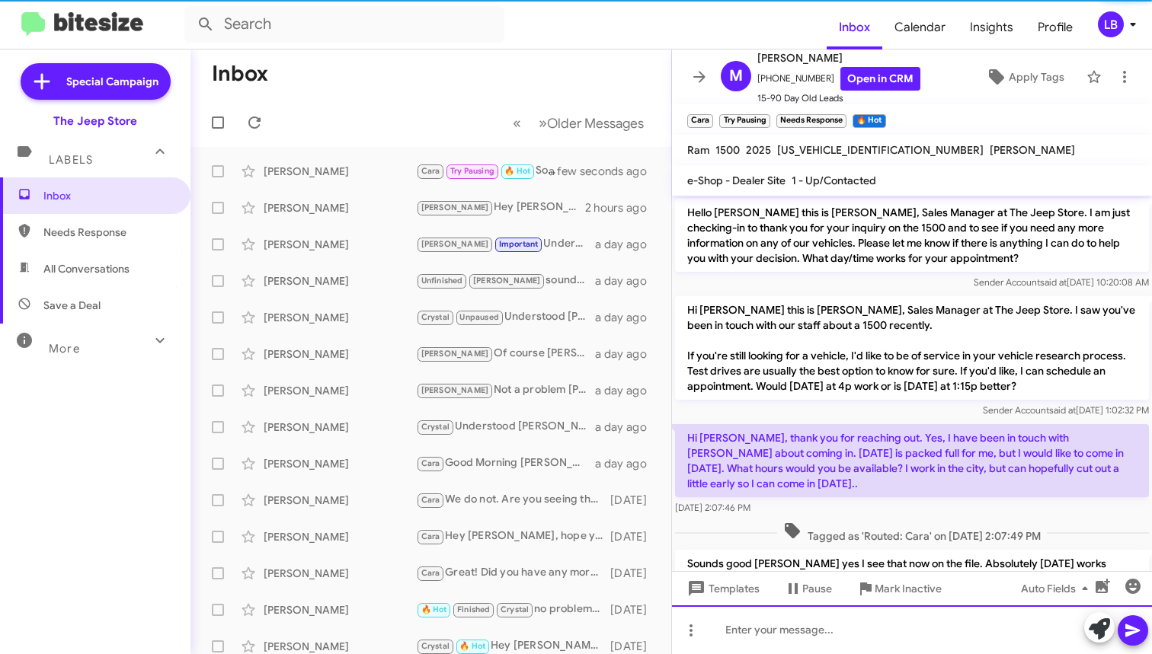 This screenshot has height=654, width=1152. Describe the element at coordinates (721, 589) in the screenshot. I see `span: Templates` at that location.